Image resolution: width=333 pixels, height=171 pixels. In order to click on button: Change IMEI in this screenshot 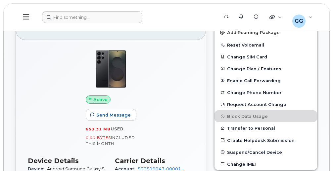, I will do `click(265, 164)`.